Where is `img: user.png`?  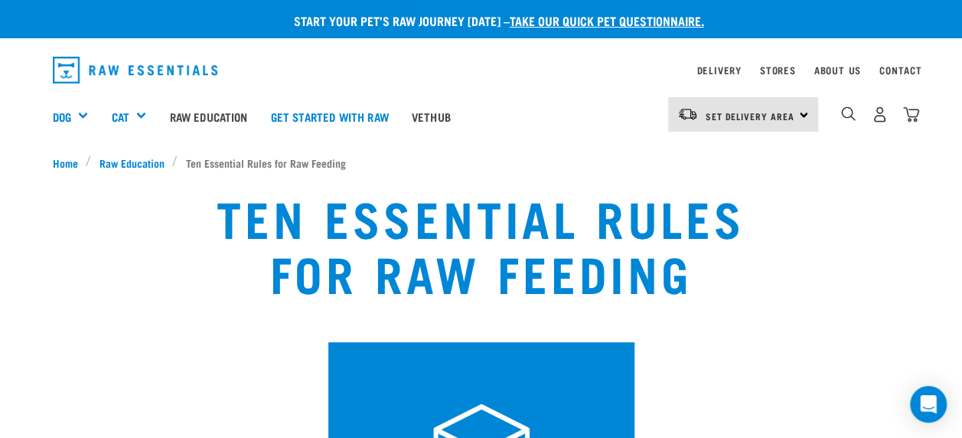 img: user.png is located at coordinates (879, 114).